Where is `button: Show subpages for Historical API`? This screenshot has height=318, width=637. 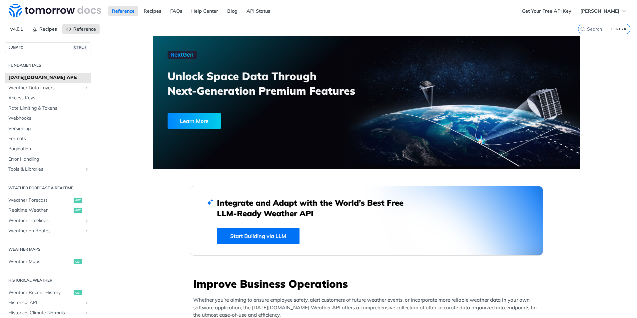
button: Show subpages for Historical API is located at coordinates (87, 302).